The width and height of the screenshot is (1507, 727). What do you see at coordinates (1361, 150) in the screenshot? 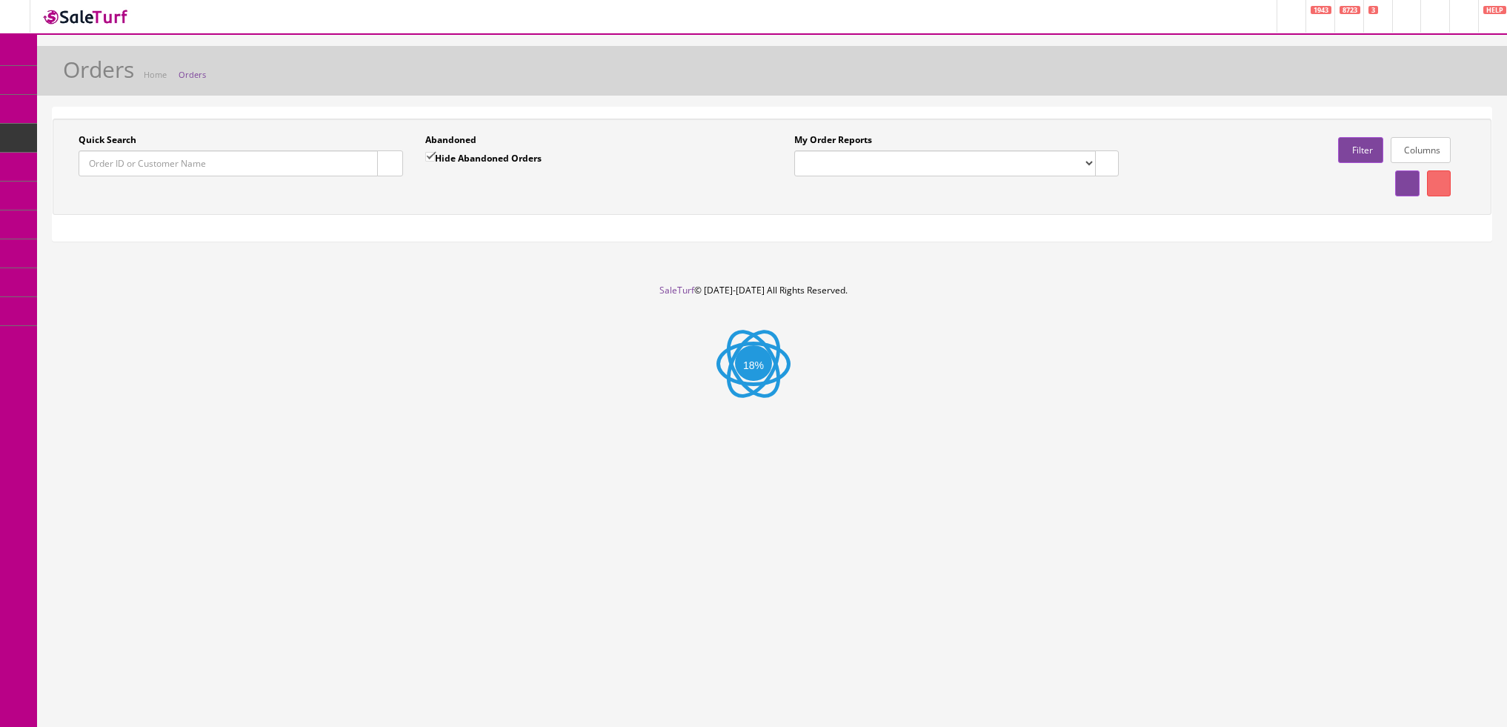
I see `a: Filter` at bounding box center [1361, 150].